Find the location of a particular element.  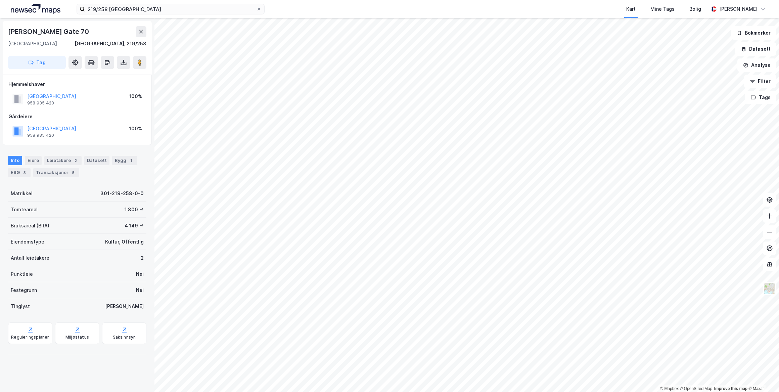

div: 1 800 ㎡ is located at coordinates (134, 209).